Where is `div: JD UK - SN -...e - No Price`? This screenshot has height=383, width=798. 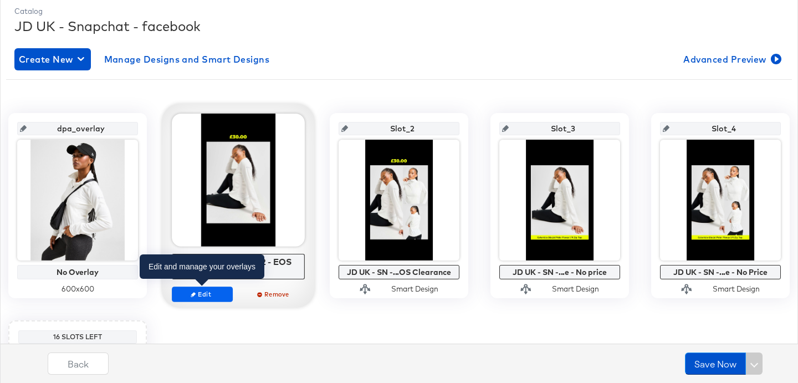
div: JD UK - SN -...e - No Price is located at coordinates (721, 272).